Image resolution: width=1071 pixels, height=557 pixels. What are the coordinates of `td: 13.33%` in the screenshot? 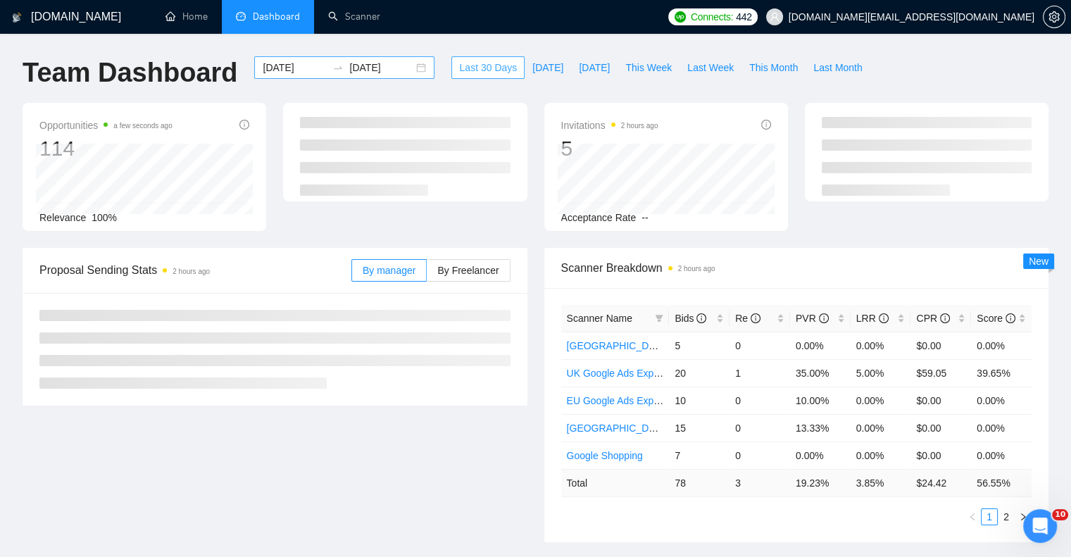 It's located at (820, 427).